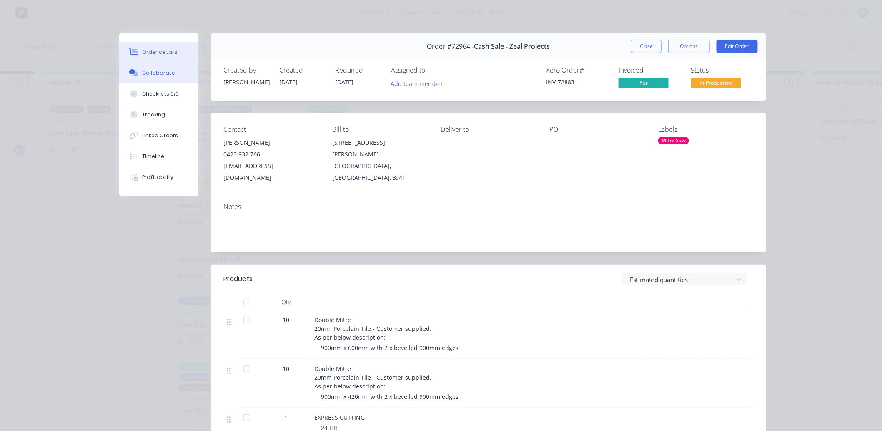 Image resolution: width=882 pixels, height=431 pixels. Describe the element at coordinates (159, 156) in the screenshot. I see `button: Timeline` at that location.